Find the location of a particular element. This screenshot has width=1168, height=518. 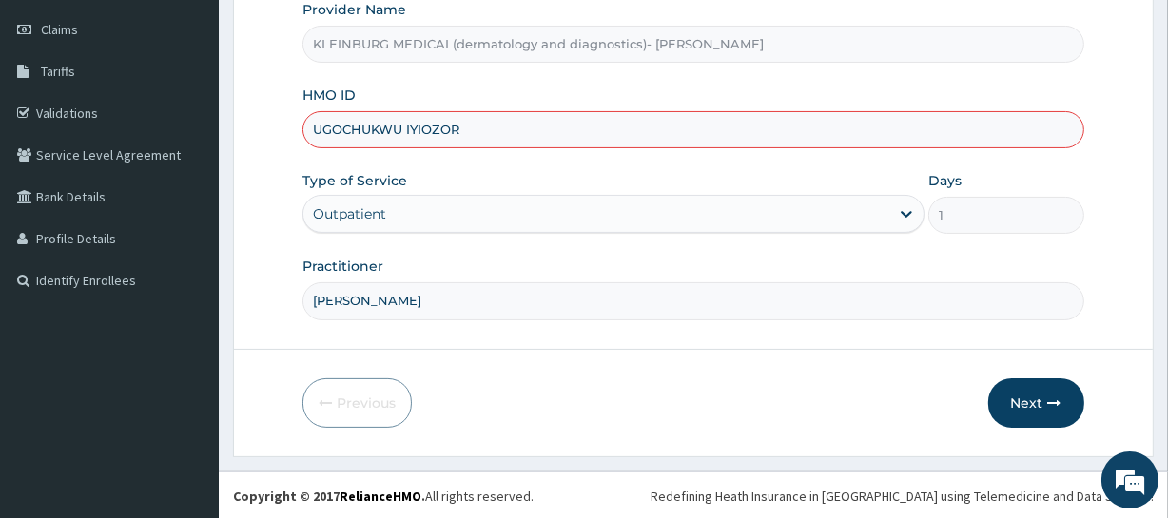

label: Practitioner is located at coordinates (342, 266).